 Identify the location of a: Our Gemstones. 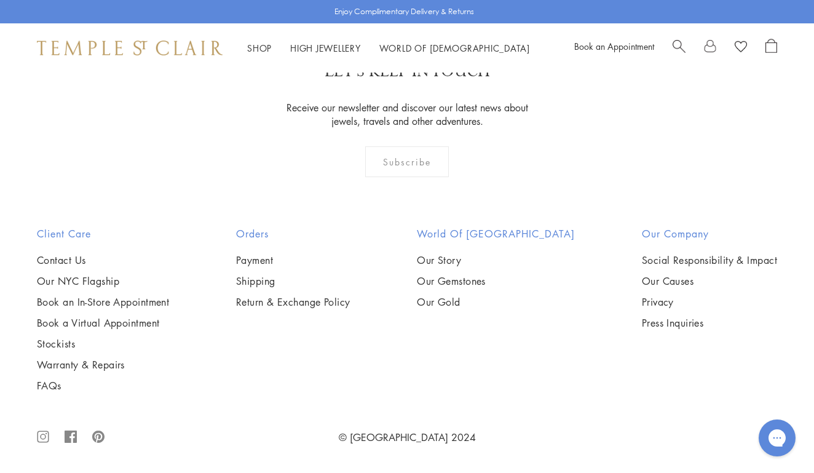
(496, 281).